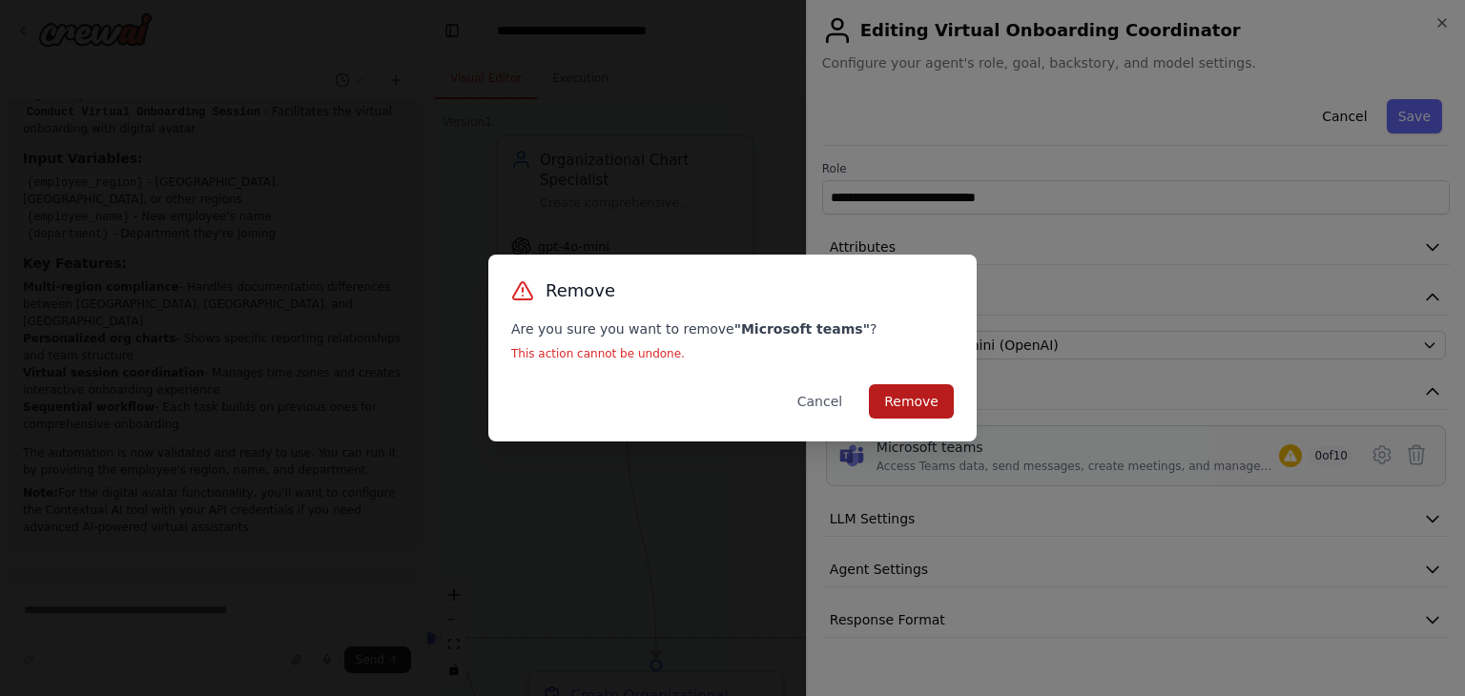  What do you see at coordinates (802, 329) in the screenshot?
I see `strong: " Microsoft teams "` at bounding box center [802, 329].